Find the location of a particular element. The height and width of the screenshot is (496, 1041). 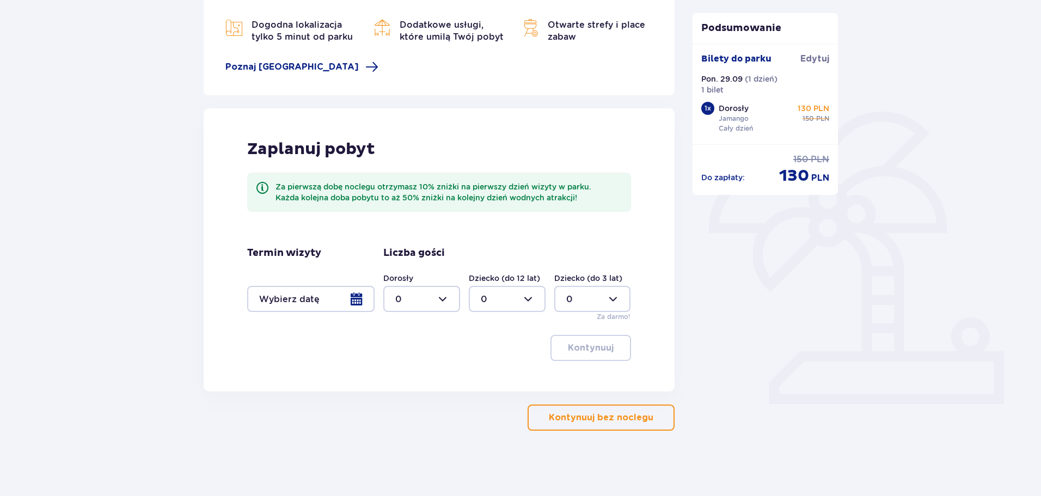

a: Edytuj is located at coordinates (814, 59).